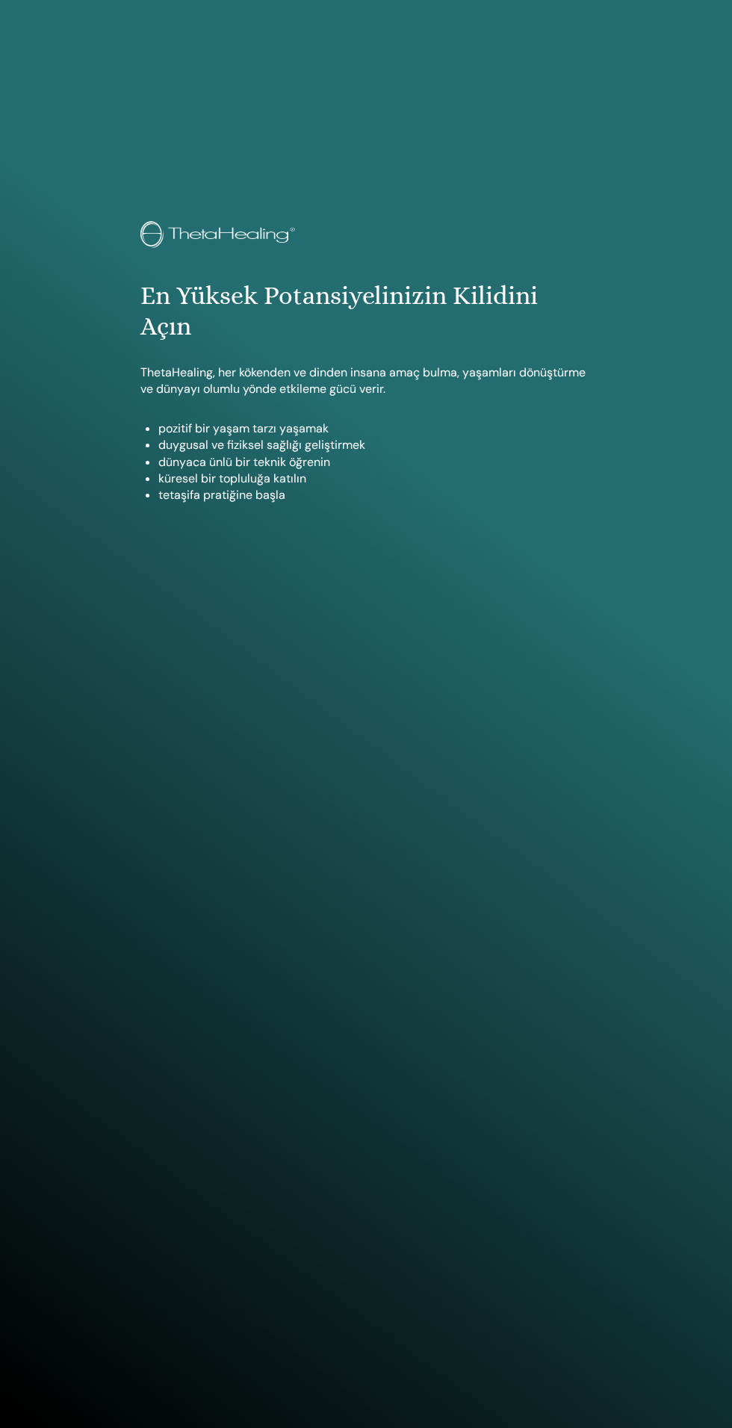 Image resolution: width=732 pixels, height=1428 pixels. What do you see at coordinates (374, 495) in the screenshot?
I see `li: tetaşifa pratiğine başla` at bounding box center [374, 495].